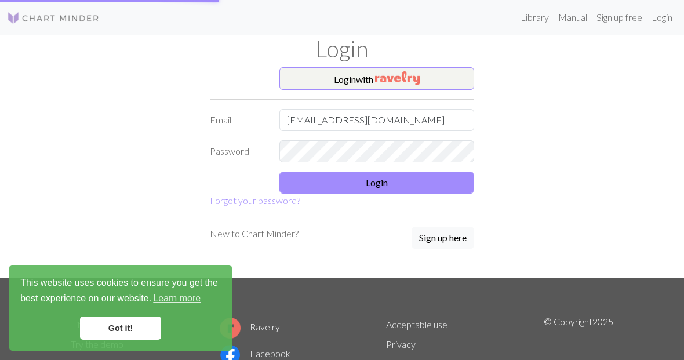 The image size is (684, 360). I want to click on img: Ravelry, so click(397, 78).